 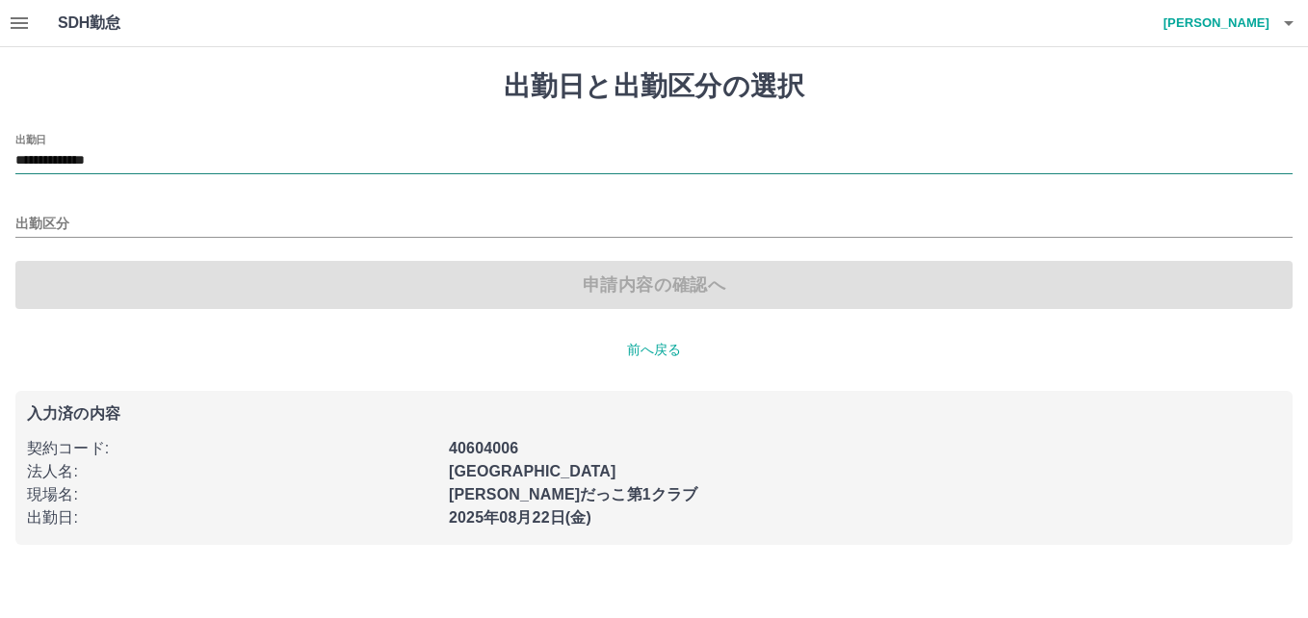 What do you see at coordinates (232, 472) in the screenshot?
I see `p: 法人名 :` at bounding box center [232, 472].